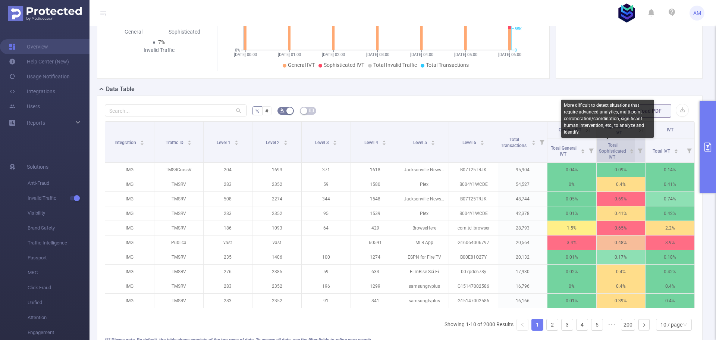 The image size is (716, 340). Describe the element at coordinates (159, 50) in the screenshot. I see `div: Invalid Traffic` at that location.